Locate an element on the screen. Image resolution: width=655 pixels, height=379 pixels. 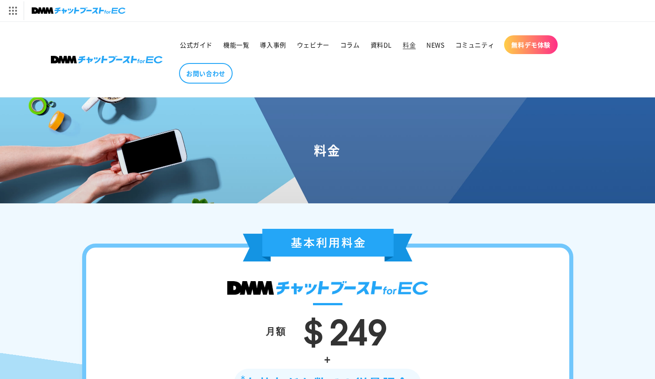
span: お問い合わせ is located at coordinates (206, 73).